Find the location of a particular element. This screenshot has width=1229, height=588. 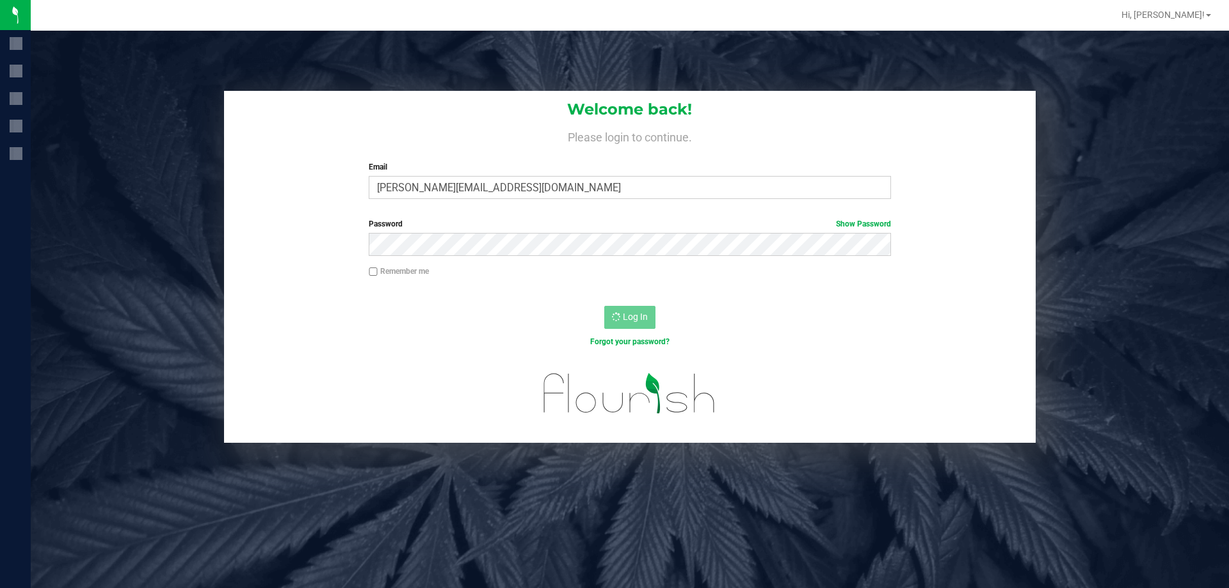

button: Log In is located at coordinates (630, 318).